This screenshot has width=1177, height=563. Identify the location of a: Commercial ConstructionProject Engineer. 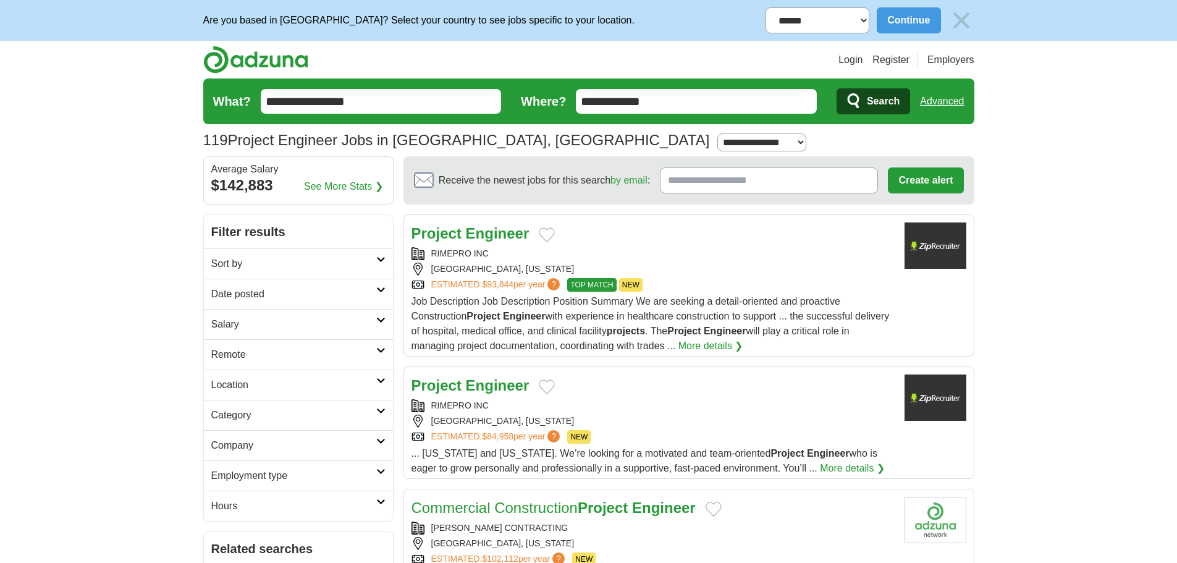
(554, 507).